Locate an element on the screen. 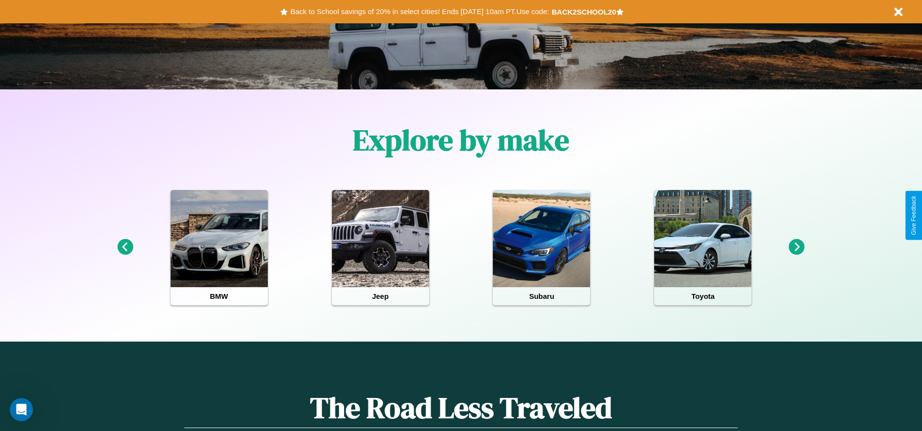 This screenshot has height=431, width=922. h4: BMW is located at coordinates (219, 296).